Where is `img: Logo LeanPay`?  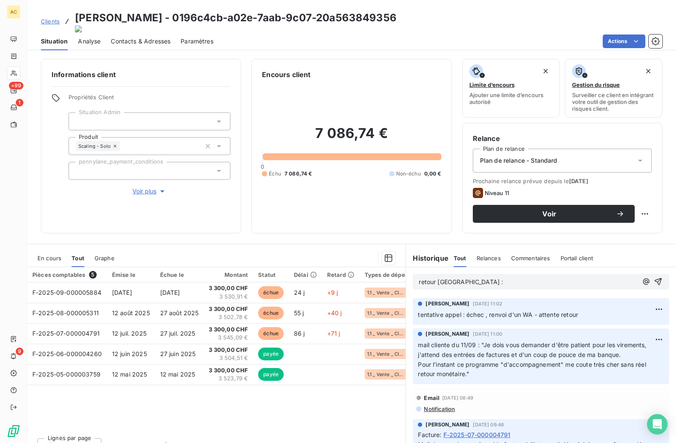
img: Logo LeanPay is located at coordinates (14, 431).